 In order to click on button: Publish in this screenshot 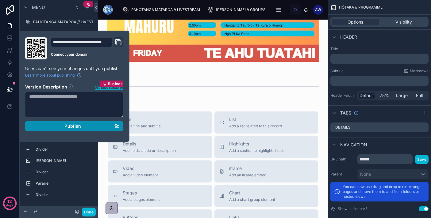, I will do `click(74, 126)`.